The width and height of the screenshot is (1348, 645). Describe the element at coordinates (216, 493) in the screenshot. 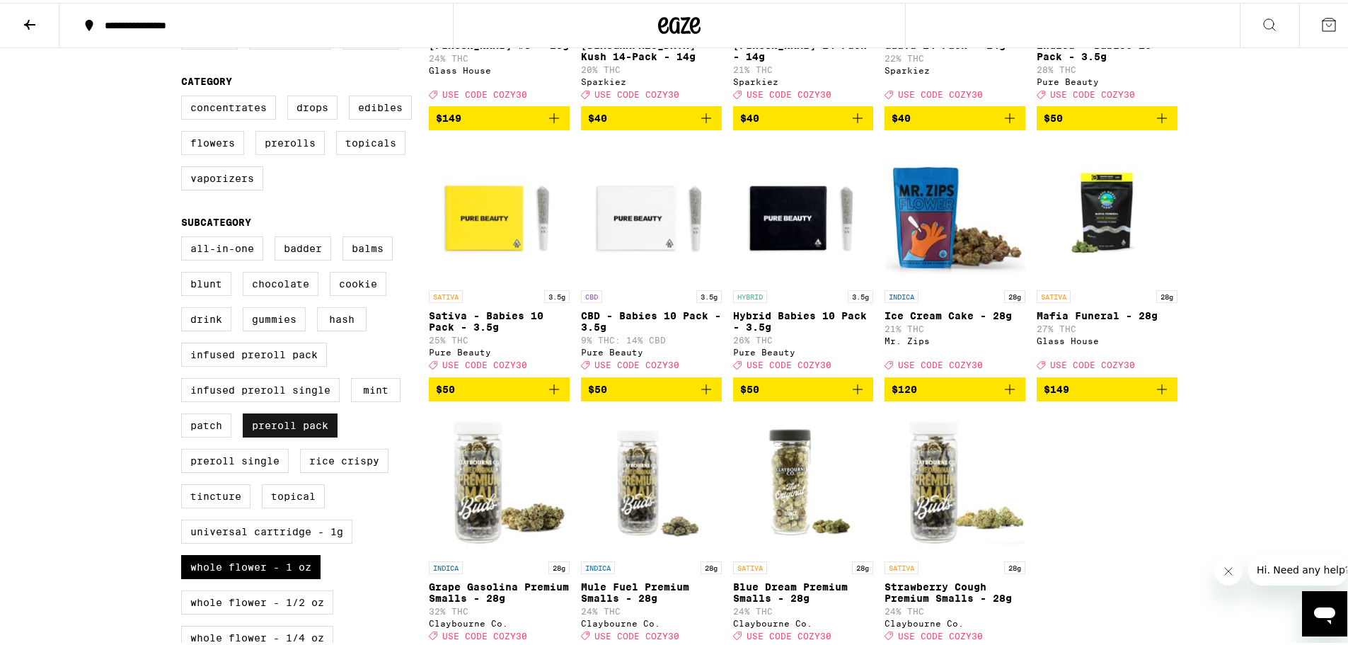

I see `label: Tincture` at that location.